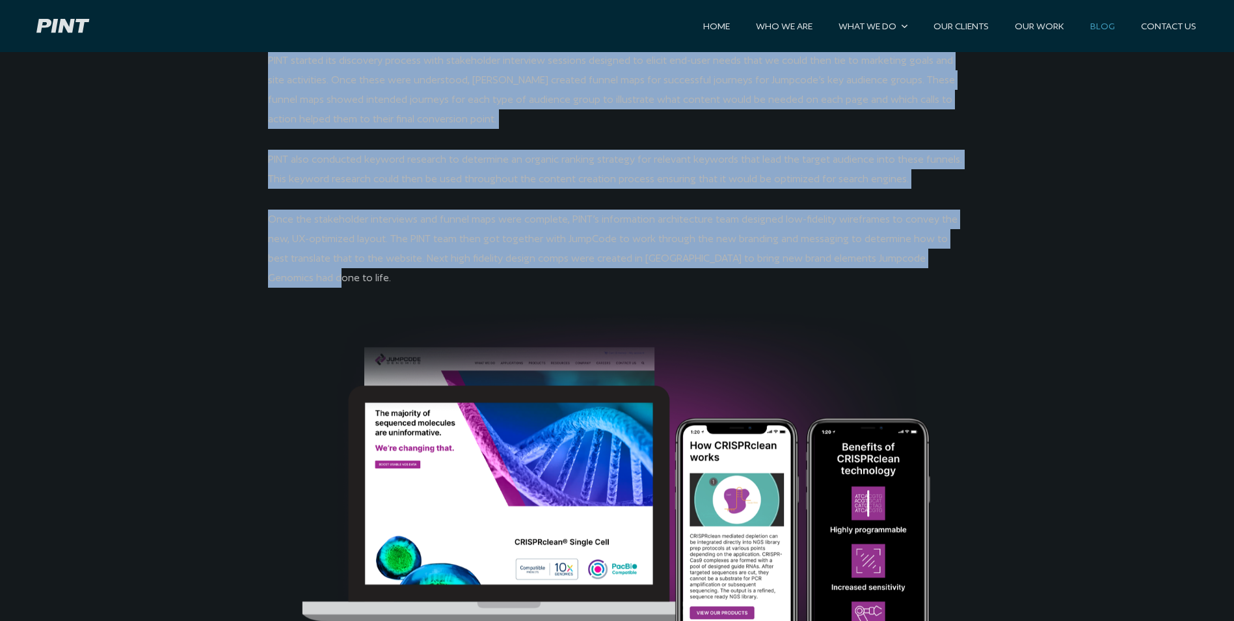  I want to click on a: Our Work, so click(1039, 26).